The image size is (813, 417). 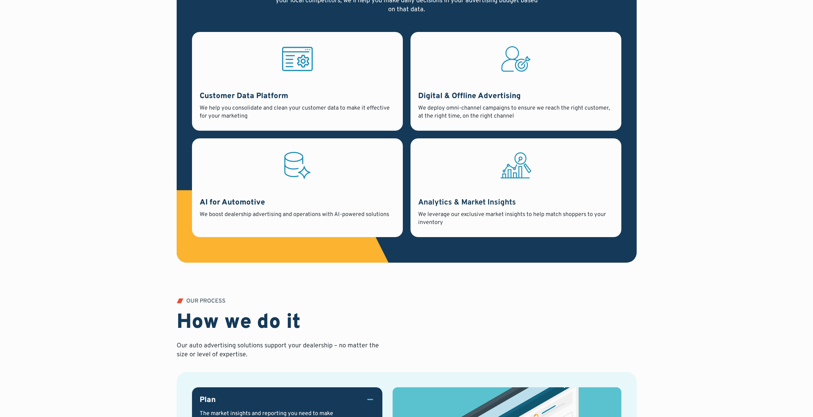 I want to click on div: We deploy omni-channel campaigns to ensure we reach the right customer, at the right time, on the..., so click(x=516, y=112).